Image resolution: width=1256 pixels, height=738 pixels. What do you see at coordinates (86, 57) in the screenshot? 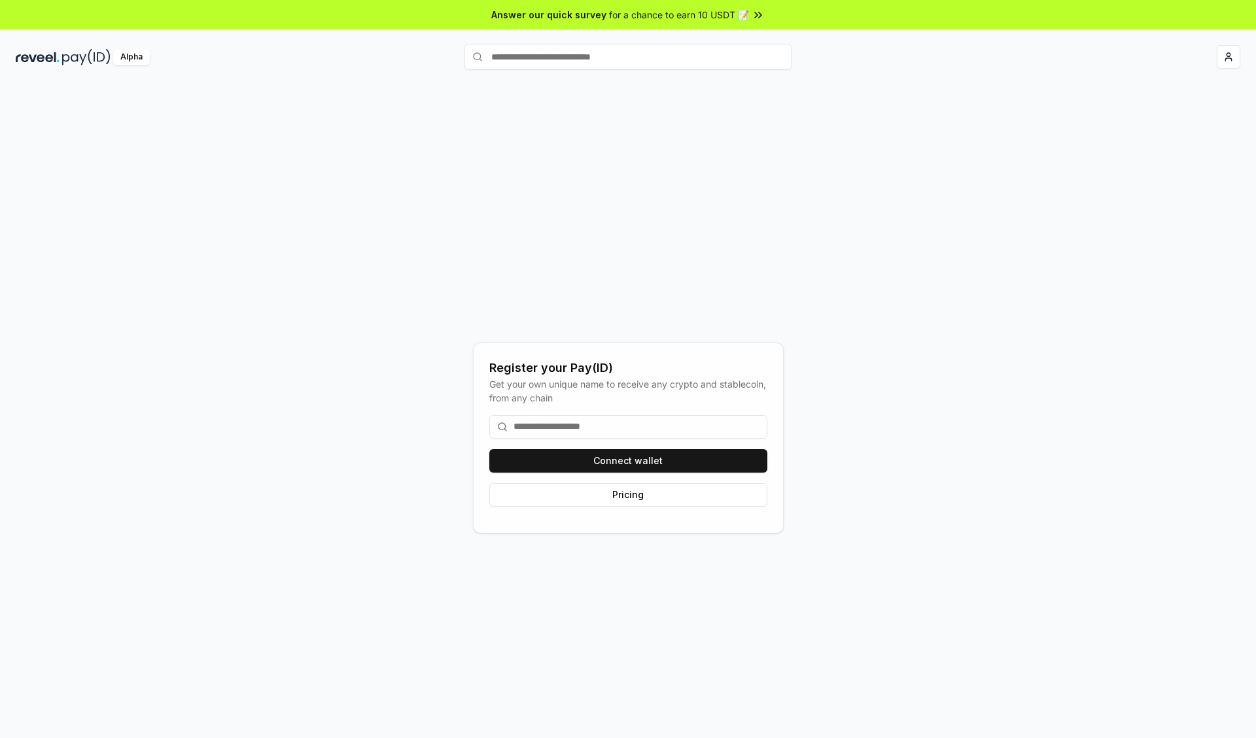
I see `img: pay_id` at bounding box center [86, 57].